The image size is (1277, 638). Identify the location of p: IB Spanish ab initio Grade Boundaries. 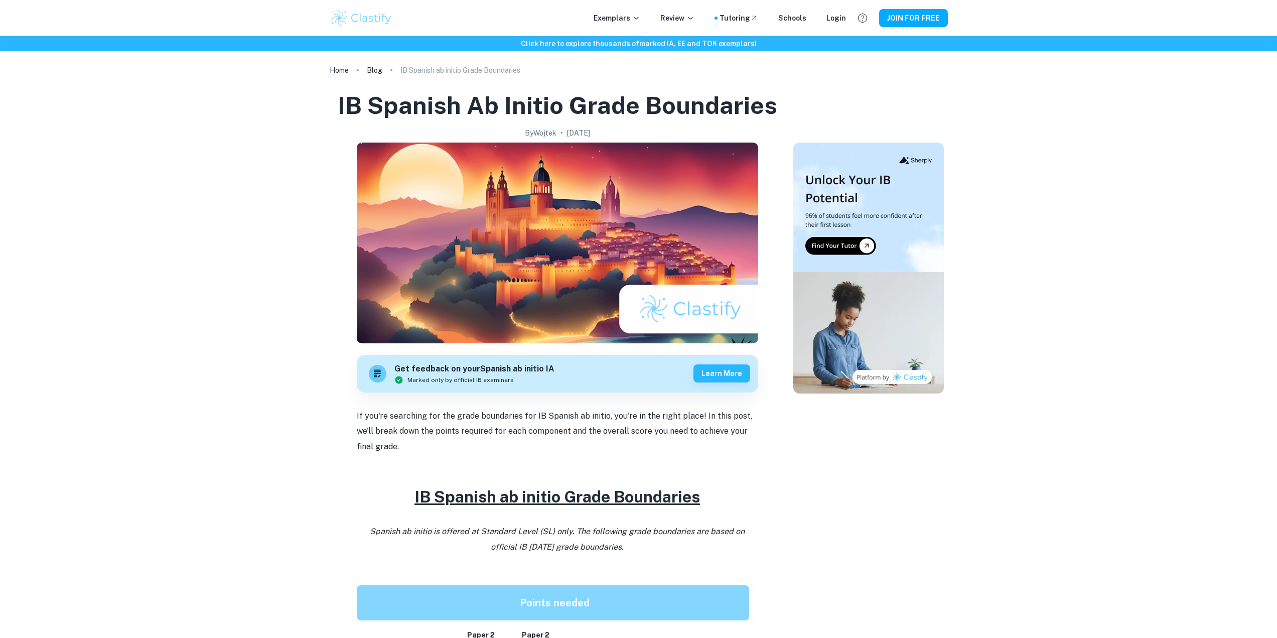
(460, 70).